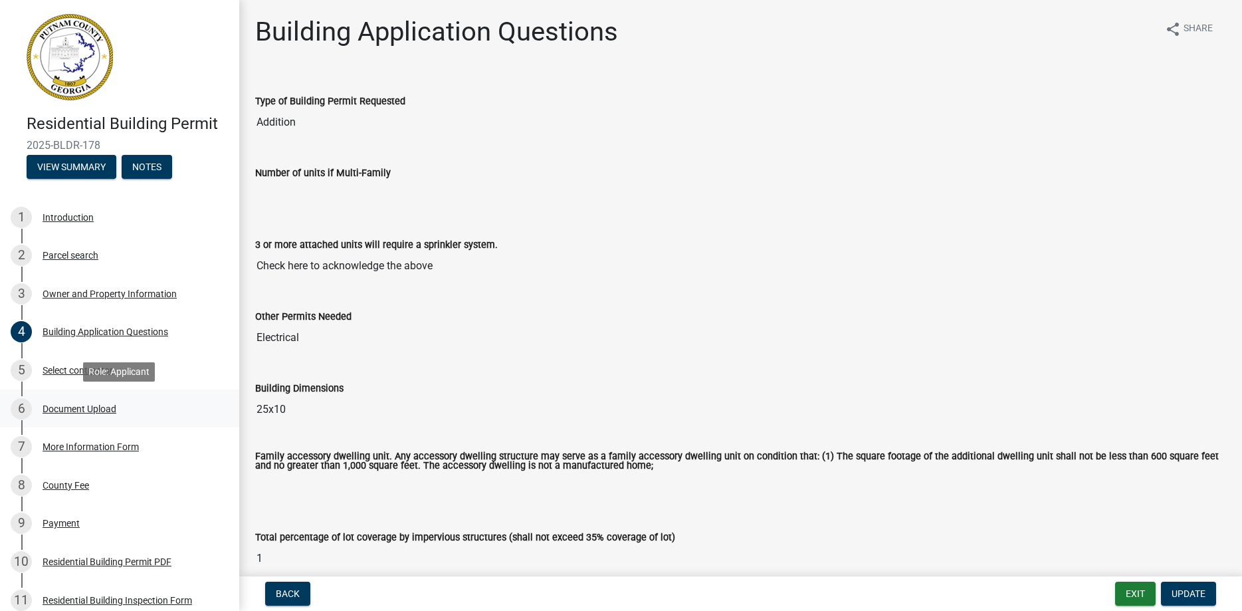  Describe the element at coordinates (71, 167) in the screenshot. I see `wm-modal-confirm: Summary` at that location.